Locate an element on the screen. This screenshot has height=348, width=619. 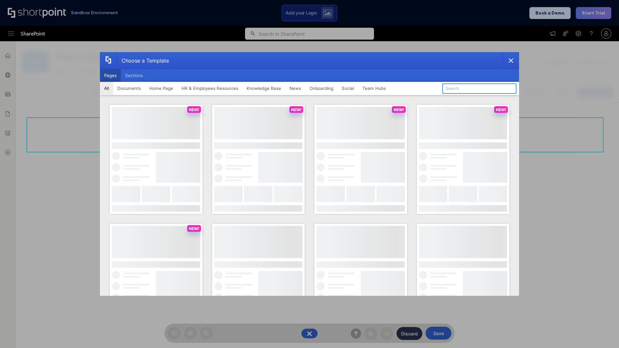
button: Documents is located at coordinates (129, 88).